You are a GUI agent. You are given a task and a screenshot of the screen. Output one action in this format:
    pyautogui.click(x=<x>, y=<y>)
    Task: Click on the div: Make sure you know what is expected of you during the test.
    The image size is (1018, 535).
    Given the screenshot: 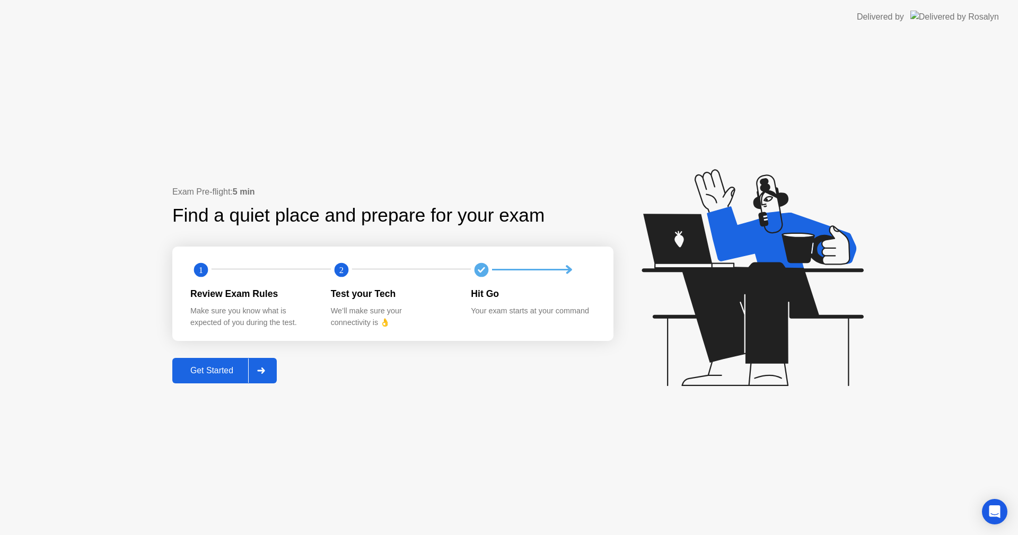 What is the action you would take?
    pyautogui.click(x=252, y=317)
    